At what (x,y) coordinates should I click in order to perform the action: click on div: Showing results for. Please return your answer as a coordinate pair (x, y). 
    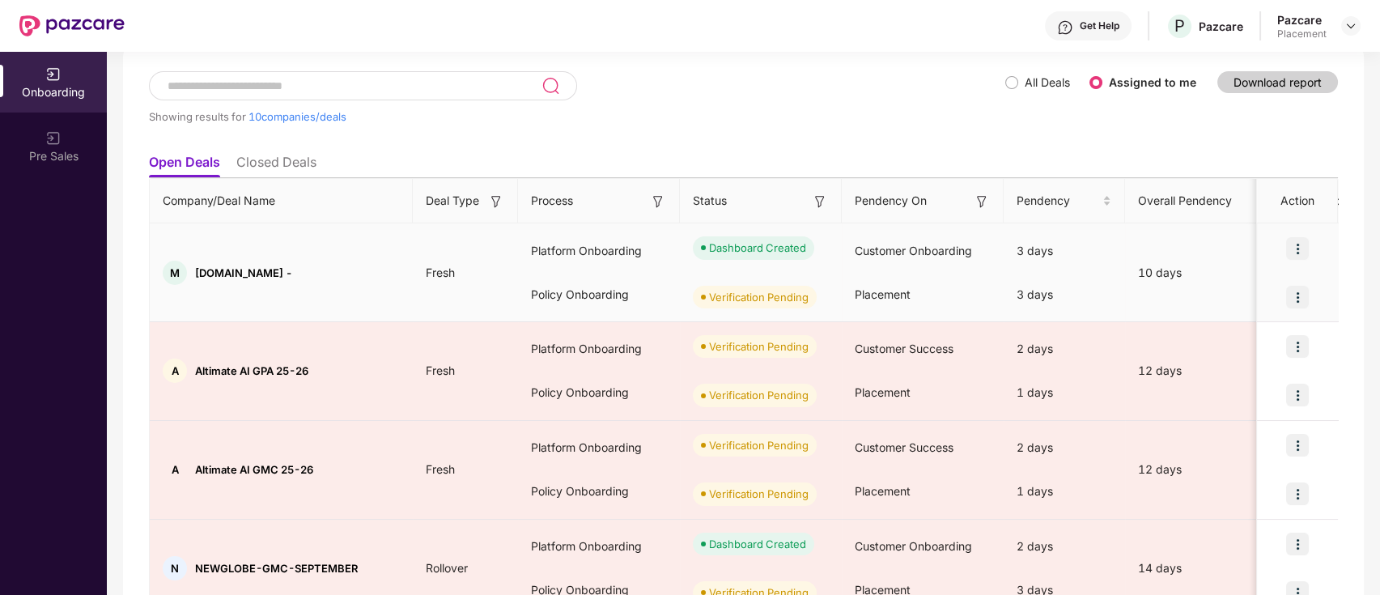
    Looking at the image, I should click on (577, 117).